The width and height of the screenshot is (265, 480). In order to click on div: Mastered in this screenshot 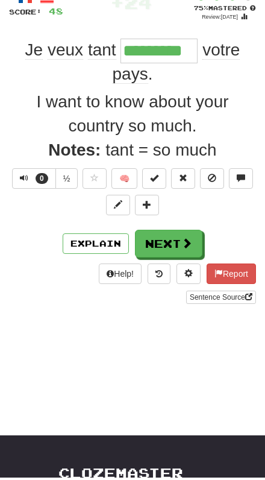, I will do `click(225, 11)`.